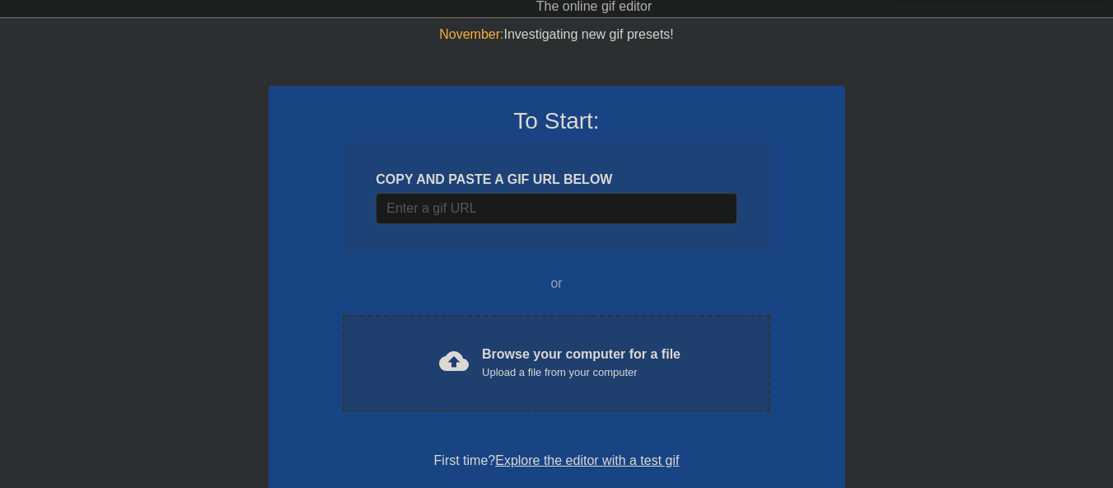  I want to click on div: Investigating new gif presets!, so click(557, 35).